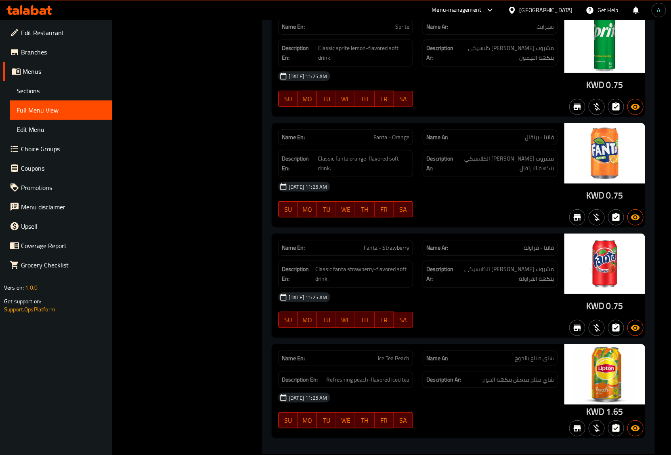  What do you see at coordinates (386, 248) in the screenshot?
I see `span: Fanta - Strawberry` at bounding box center [386, 248].